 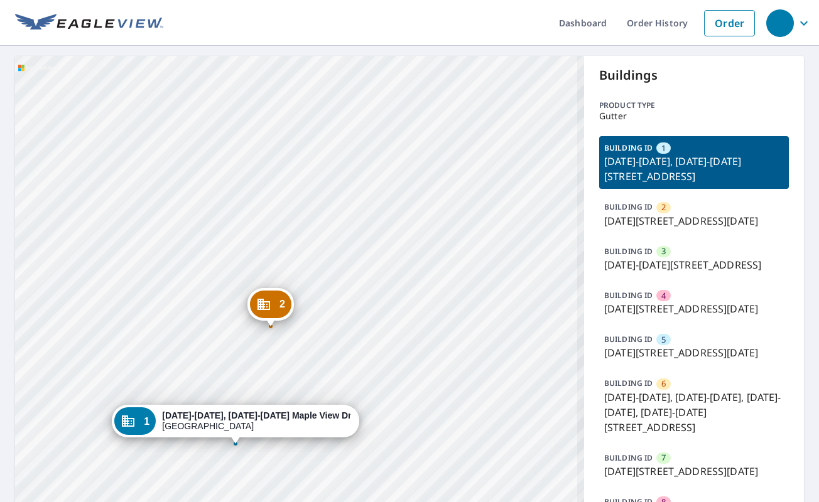 I want to click on span: 4, so click(x=663, y=296).